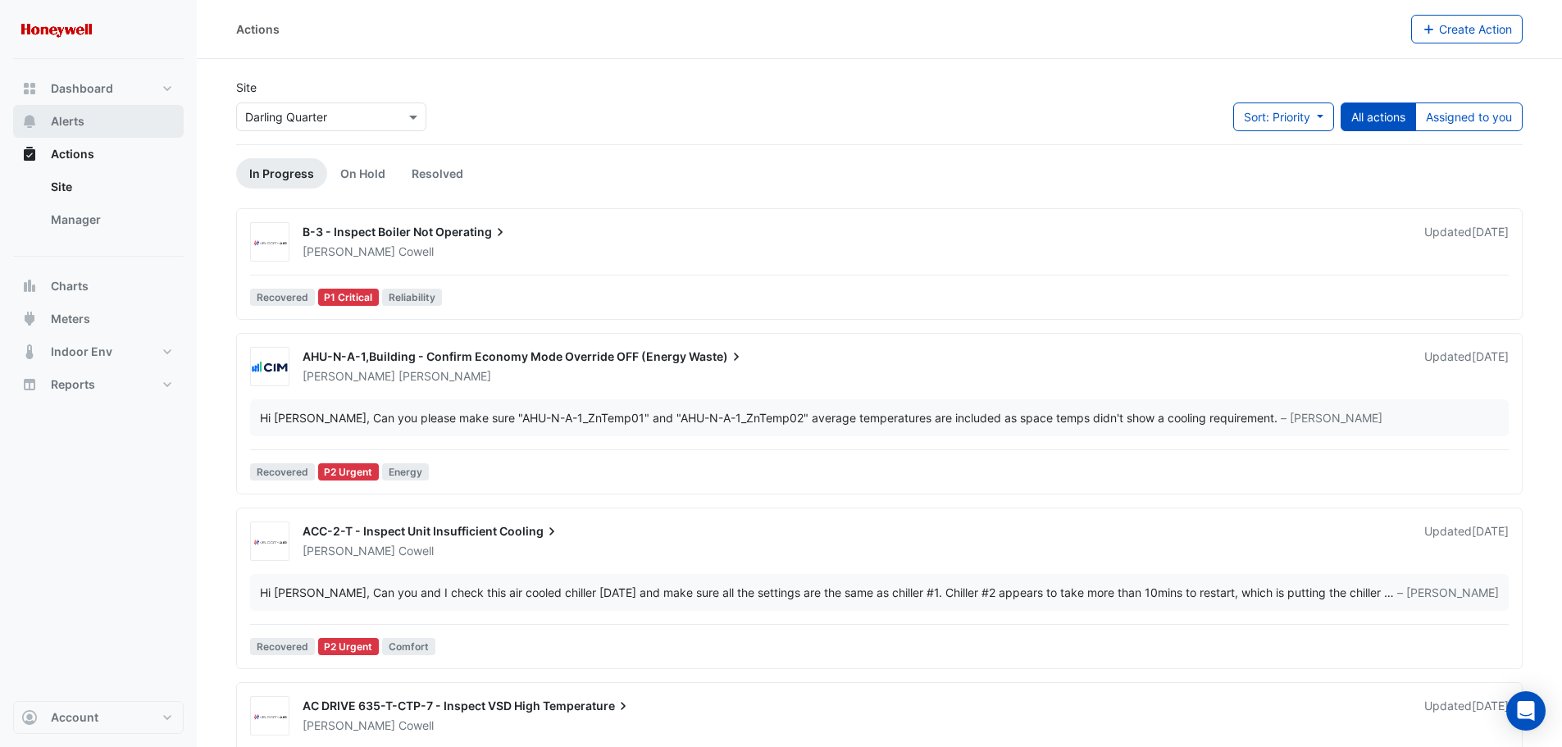 The image size is (1562, 747). What do you see at coordinates (30, 352) in the screenshot?
I see `app-icon: Indoor Env` at bounding box center [30, 352].